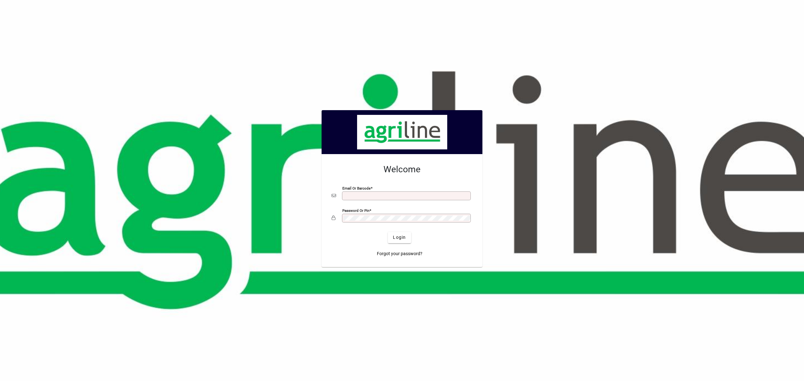 The width and height of the screenshot is (804, 381). Describe the element at coordinates (402, 170) in the screenshot. I see `h2: Welcome` at that location.